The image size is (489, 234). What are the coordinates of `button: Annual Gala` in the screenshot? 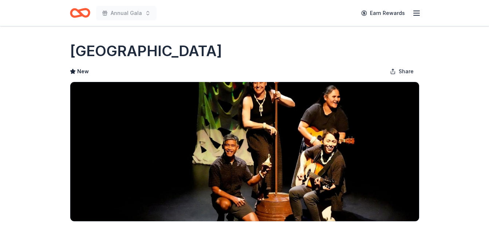 It's located at (126, 13).